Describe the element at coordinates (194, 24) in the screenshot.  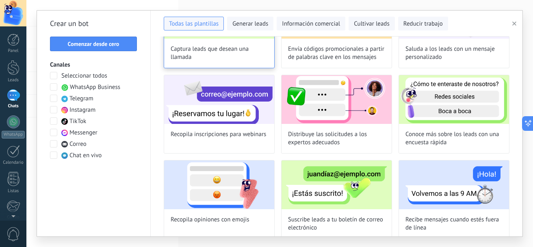
I see `button: Todas las plantillas` at that location.